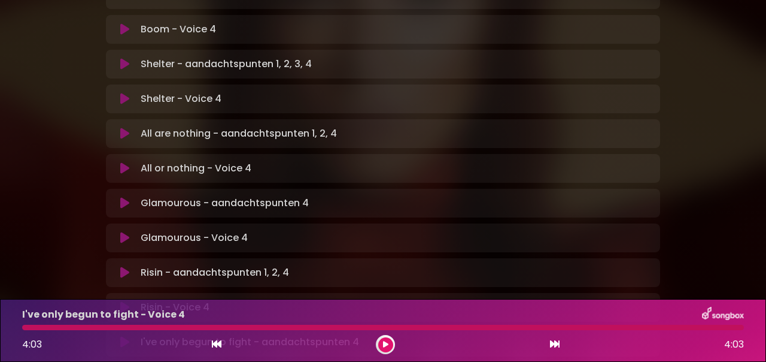 This screenshot has height=362, width=766. Describe the element at coordinates (239, 133) in the screenshot. I see `p: All are nothing - aandachtspunten 1, 2, 4` at that location.